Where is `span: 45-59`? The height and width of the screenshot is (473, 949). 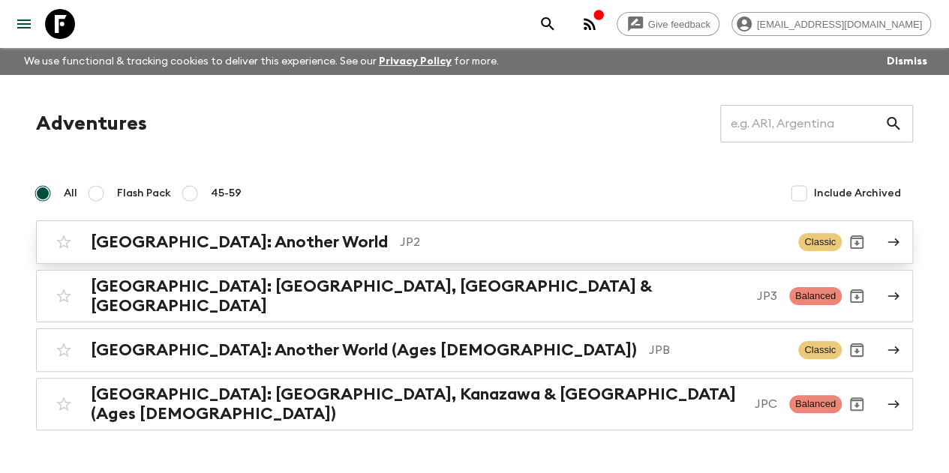 span: 45-59 is located at coordinates (226, 193).